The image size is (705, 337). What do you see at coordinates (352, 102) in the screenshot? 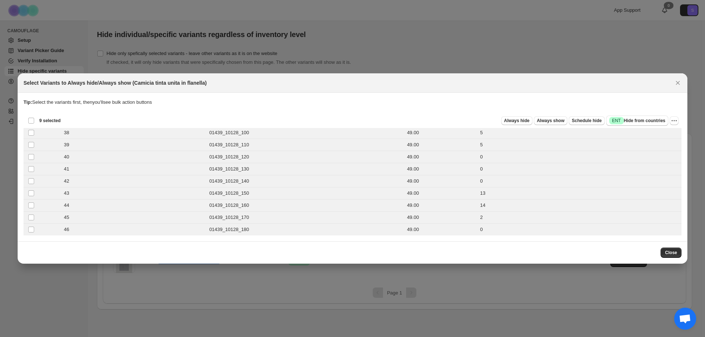
I see `p: Select the variants first, then you'll see bulk action buttons` at bounding box center [352, 102].